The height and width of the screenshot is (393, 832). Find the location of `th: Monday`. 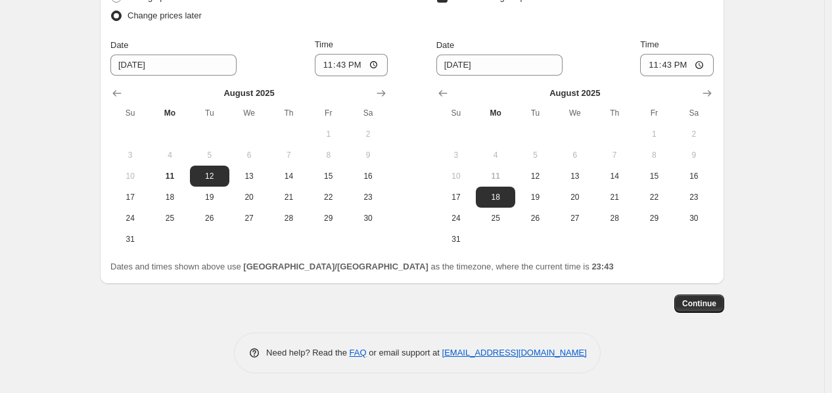

th: Monday is located at coordinates (496, 113).